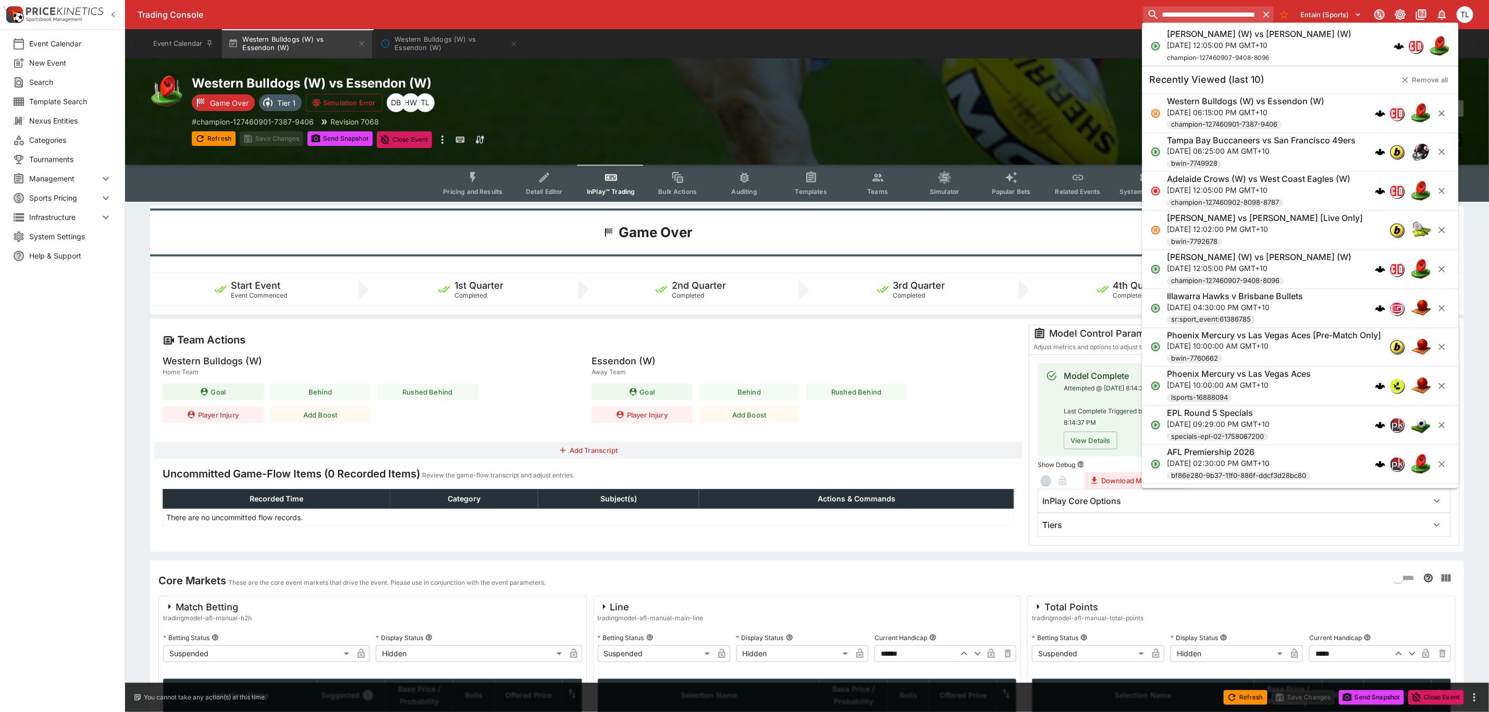 This screenshot has height=712, width=1489. What do you see at coordinates (70, 140) in the screenshot?
I see `span: Categories` at bounding box center [70, 140].